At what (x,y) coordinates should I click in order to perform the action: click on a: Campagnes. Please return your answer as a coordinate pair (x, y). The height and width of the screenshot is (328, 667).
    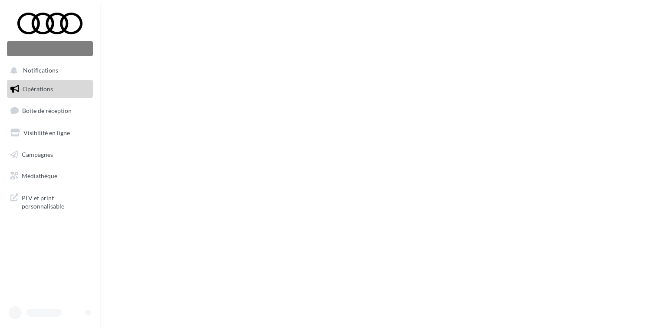
    Looking at the image, I should click on (50, 155).